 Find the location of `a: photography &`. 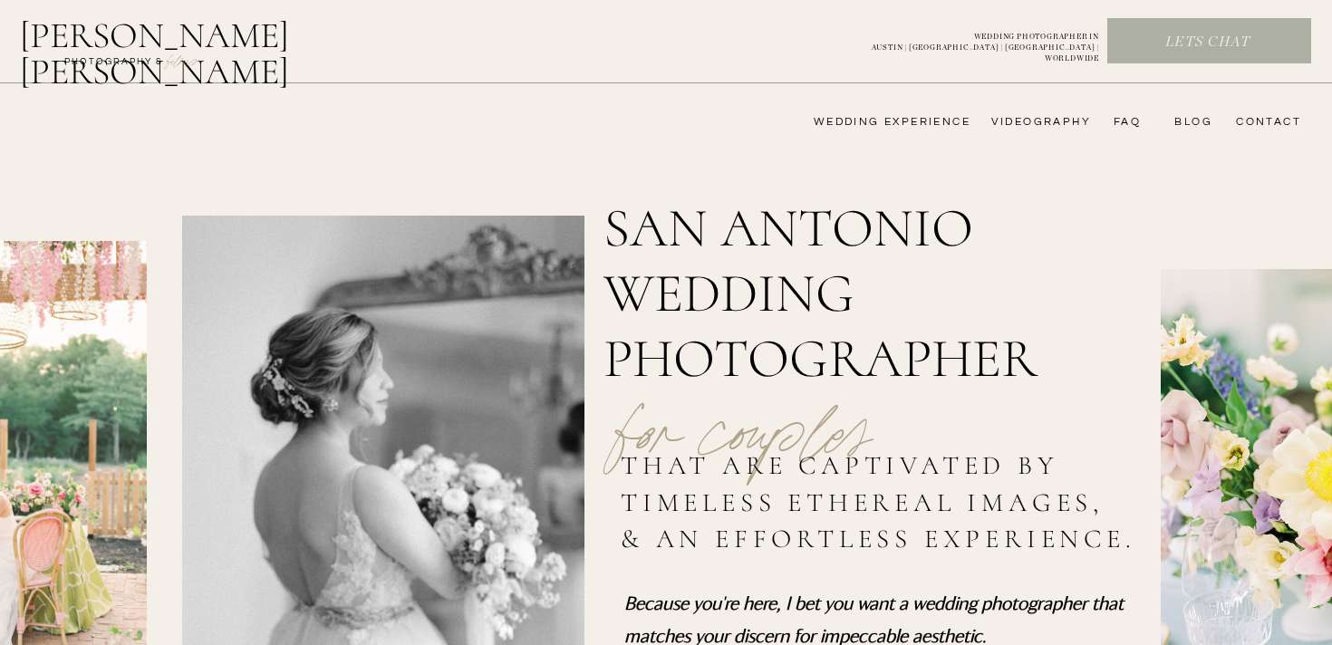

a: photography & is located at coordinates (113, 66).